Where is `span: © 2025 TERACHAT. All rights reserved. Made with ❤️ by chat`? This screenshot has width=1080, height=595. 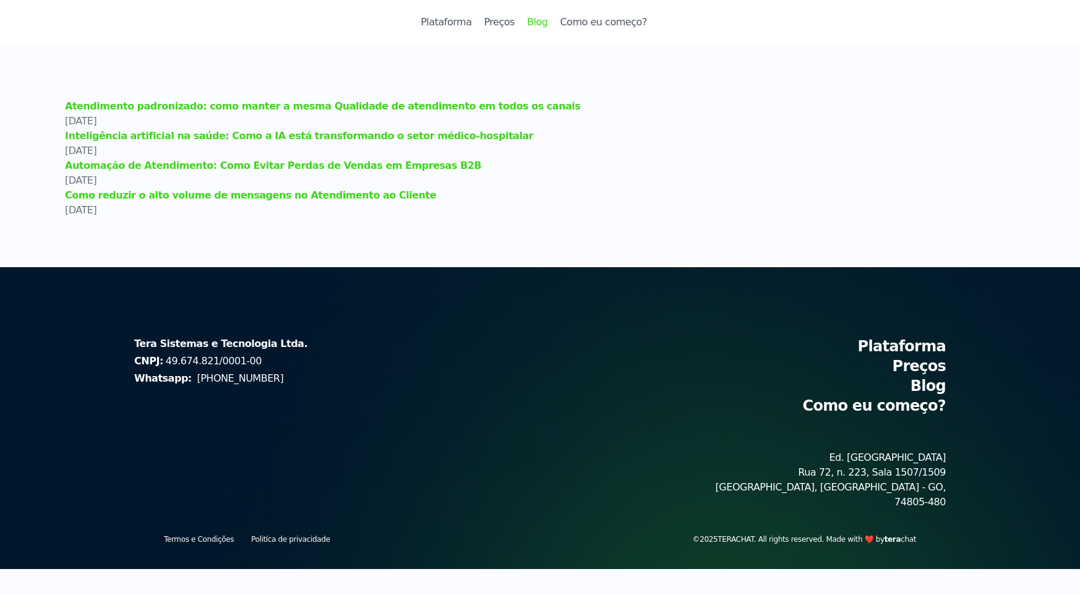 span: © 2025 TERACHAT. All rights reserved. Made with ❤️ by chat is located at coordinates (804, 539).